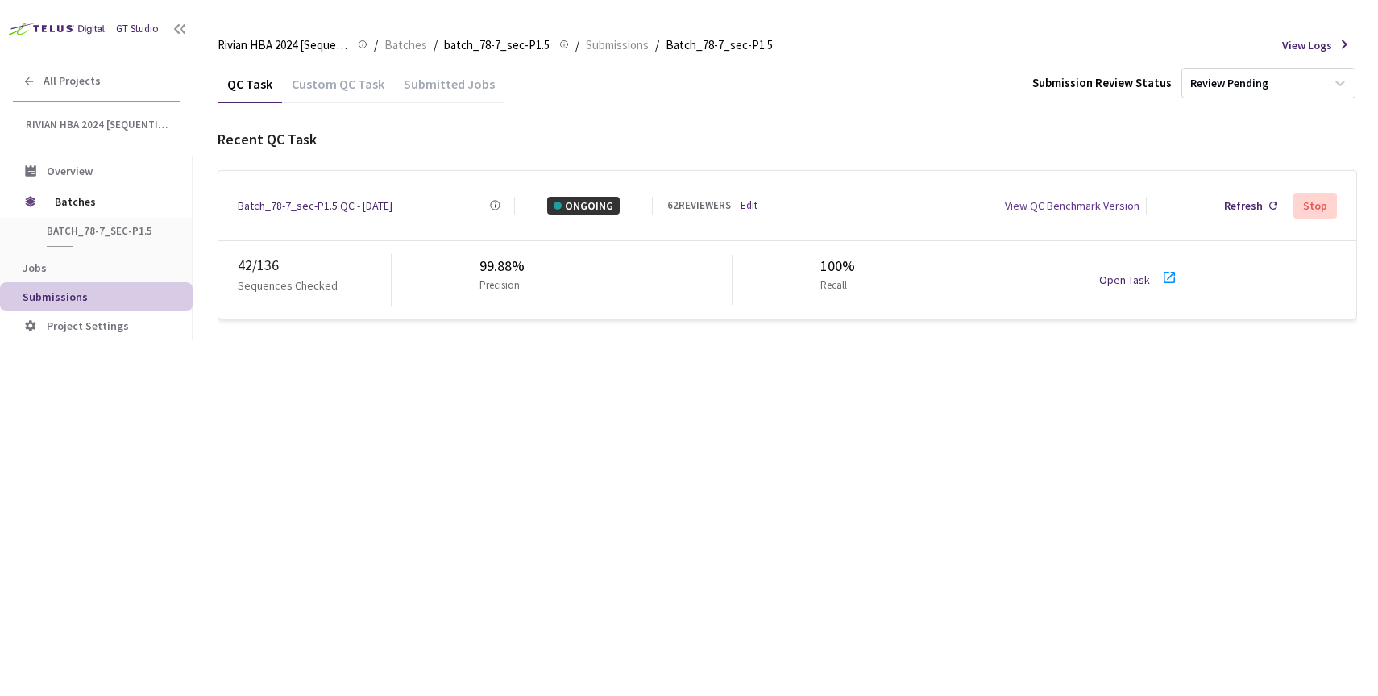  Describe the element at coordinates (69, 171) in the screenshot. I see `span: Overview` at that location.